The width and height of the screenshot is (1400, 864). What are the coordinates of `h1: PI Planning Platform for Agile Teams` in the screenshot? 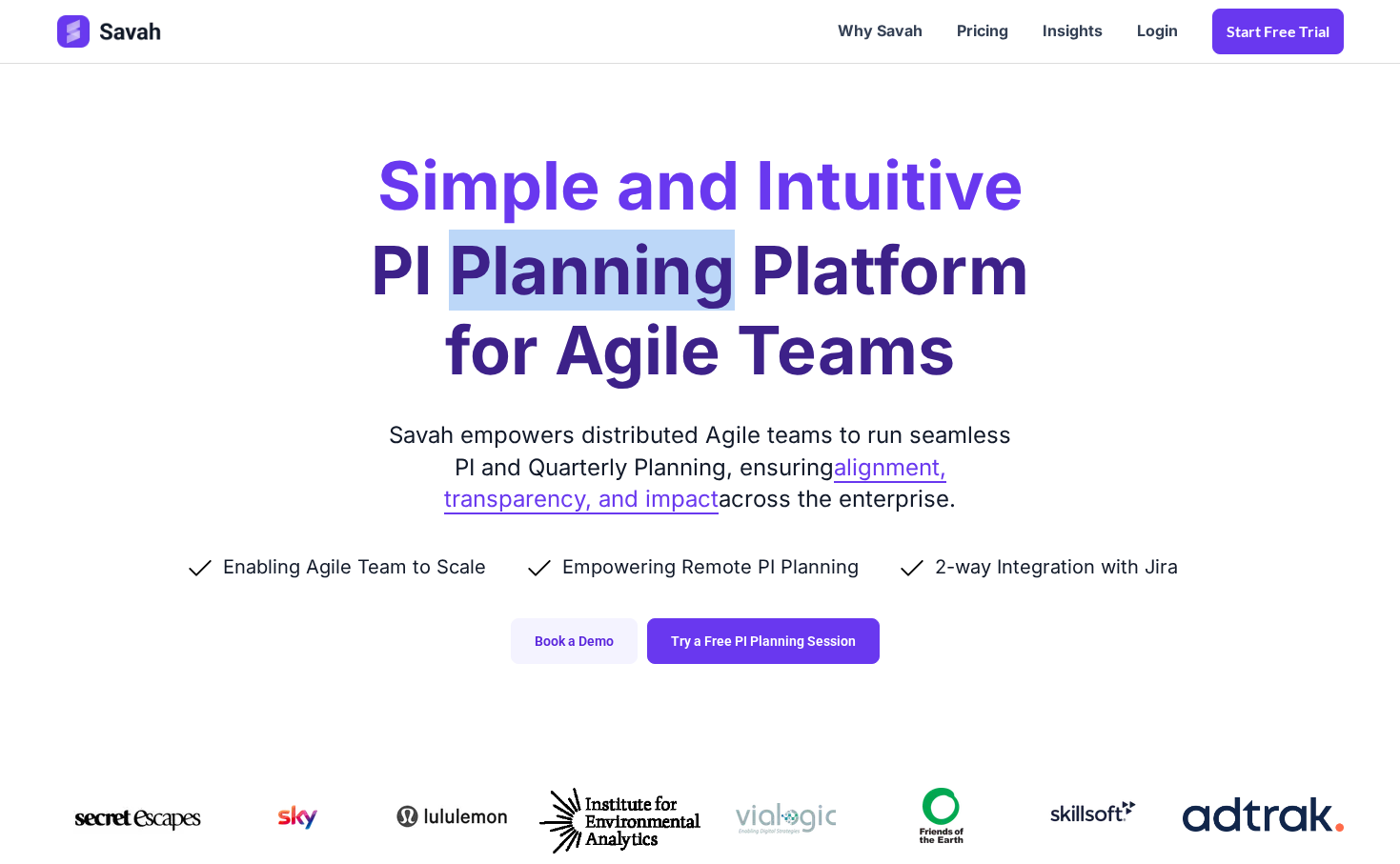 It's located at (700, 310).